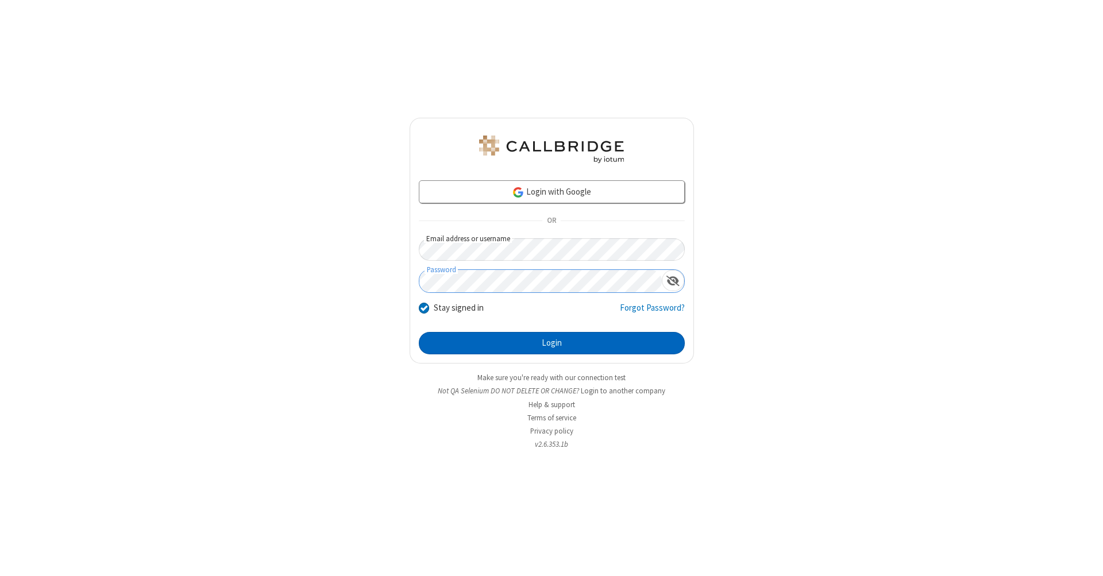  Describe the element at coordinates (552, 418) in the screenshot. I see `a: Terms of service` at that location.